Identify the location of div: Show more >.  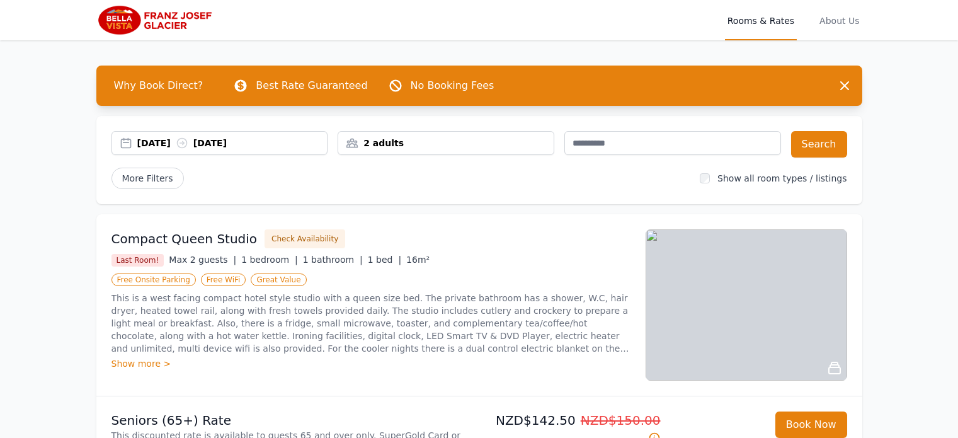
(371, 364).